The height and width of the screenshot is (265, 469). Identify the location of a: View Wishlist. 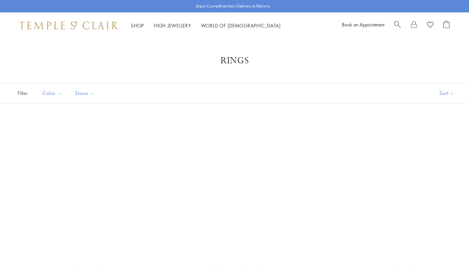
(430, 25).